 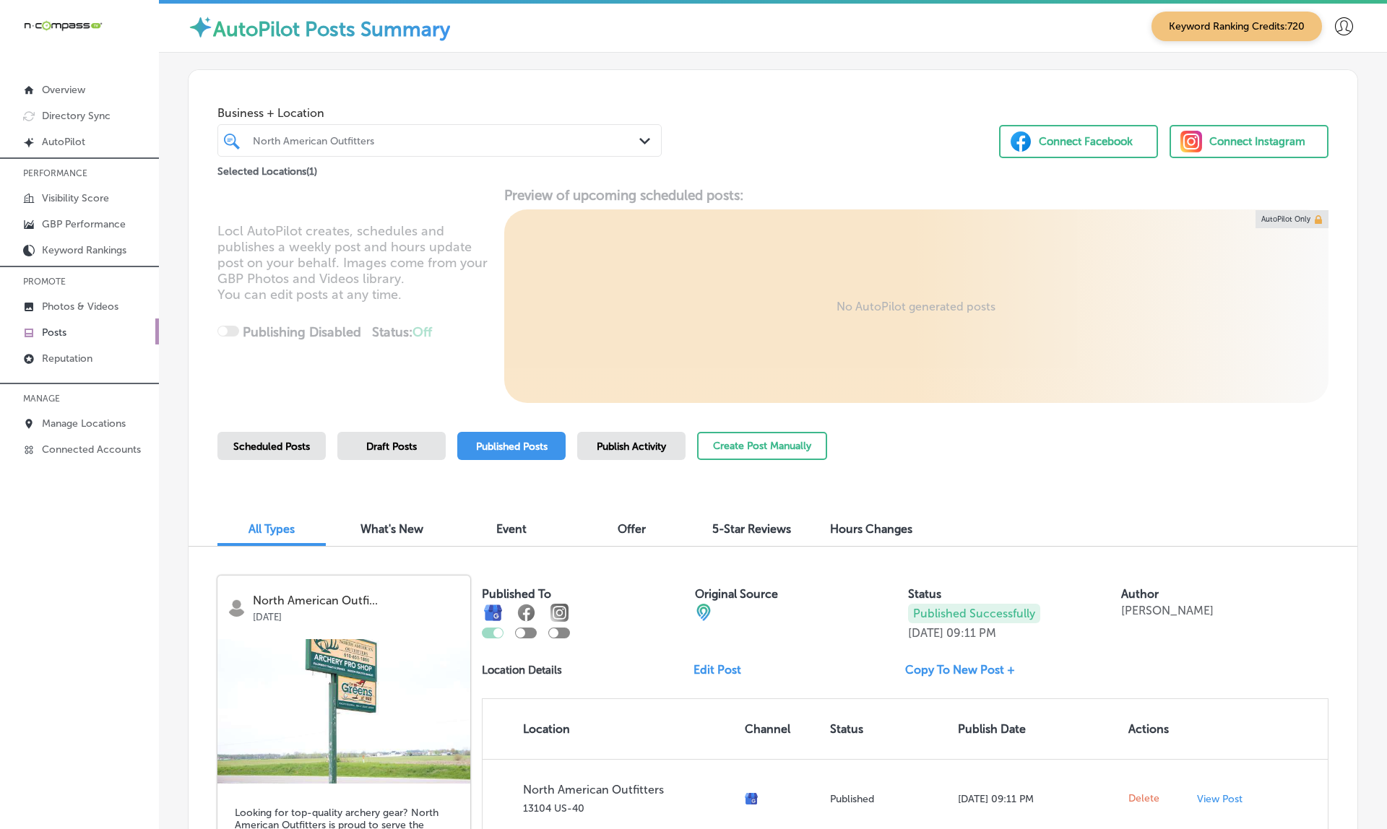 I want to click on span: 5-Star Reviews, so click(x=751, y=529).